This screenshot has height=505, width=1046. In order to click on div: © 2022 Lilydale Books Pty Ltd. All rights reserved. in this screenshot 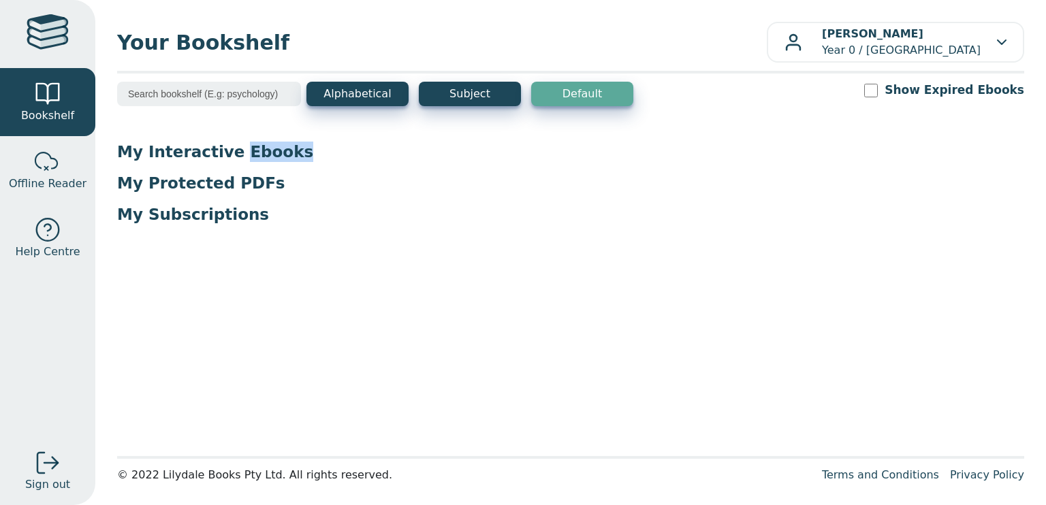, I will do `click(464, 475)`.